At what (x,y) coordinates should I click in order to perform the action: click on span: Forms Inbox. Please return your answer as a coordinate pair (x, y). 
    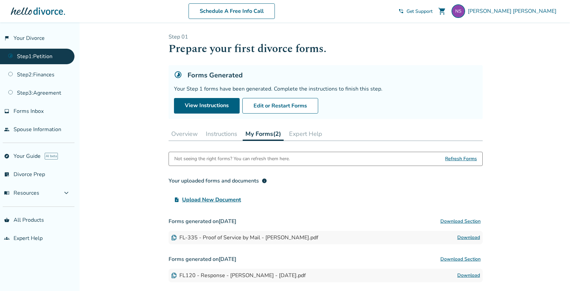
    Looking at the image, I should click on (28, 111).